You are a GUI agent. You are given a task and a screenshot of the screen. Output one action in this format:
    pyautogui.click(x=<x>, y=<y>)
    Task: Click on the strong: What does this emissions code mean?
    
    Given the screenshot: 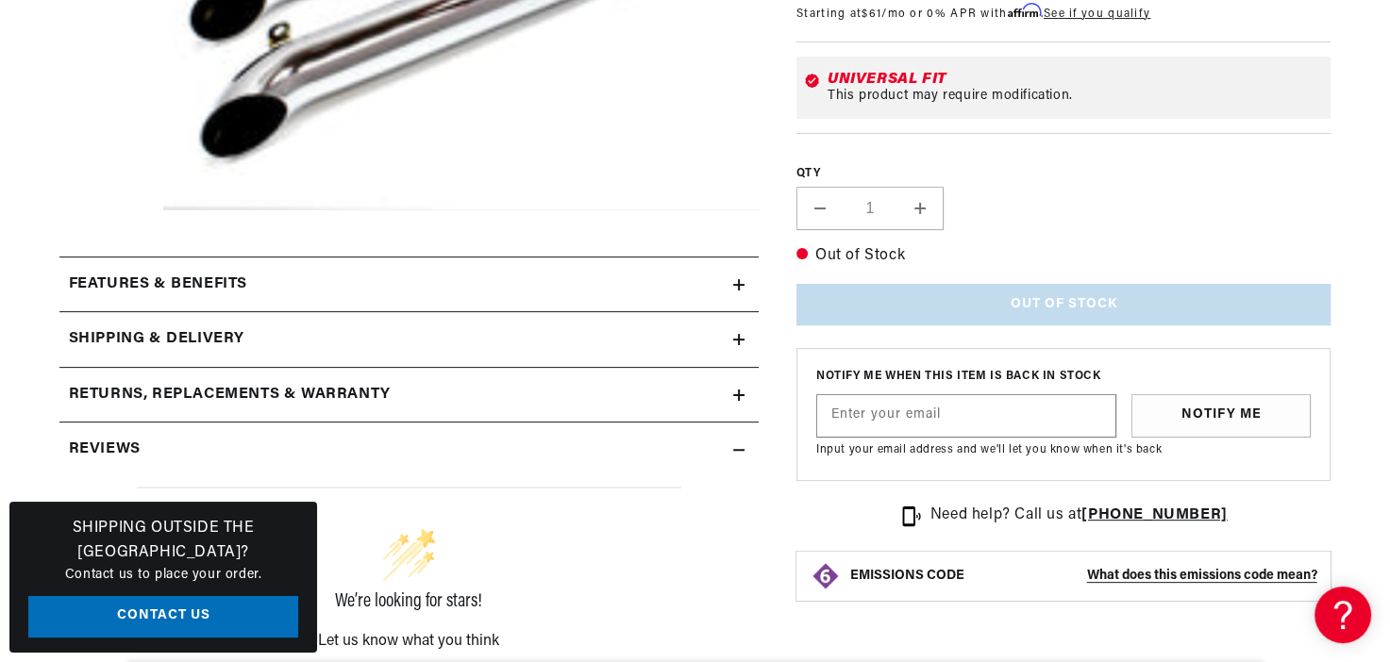 What is the action you would take?
    pyautogui.click(x=1201, y=575)
    